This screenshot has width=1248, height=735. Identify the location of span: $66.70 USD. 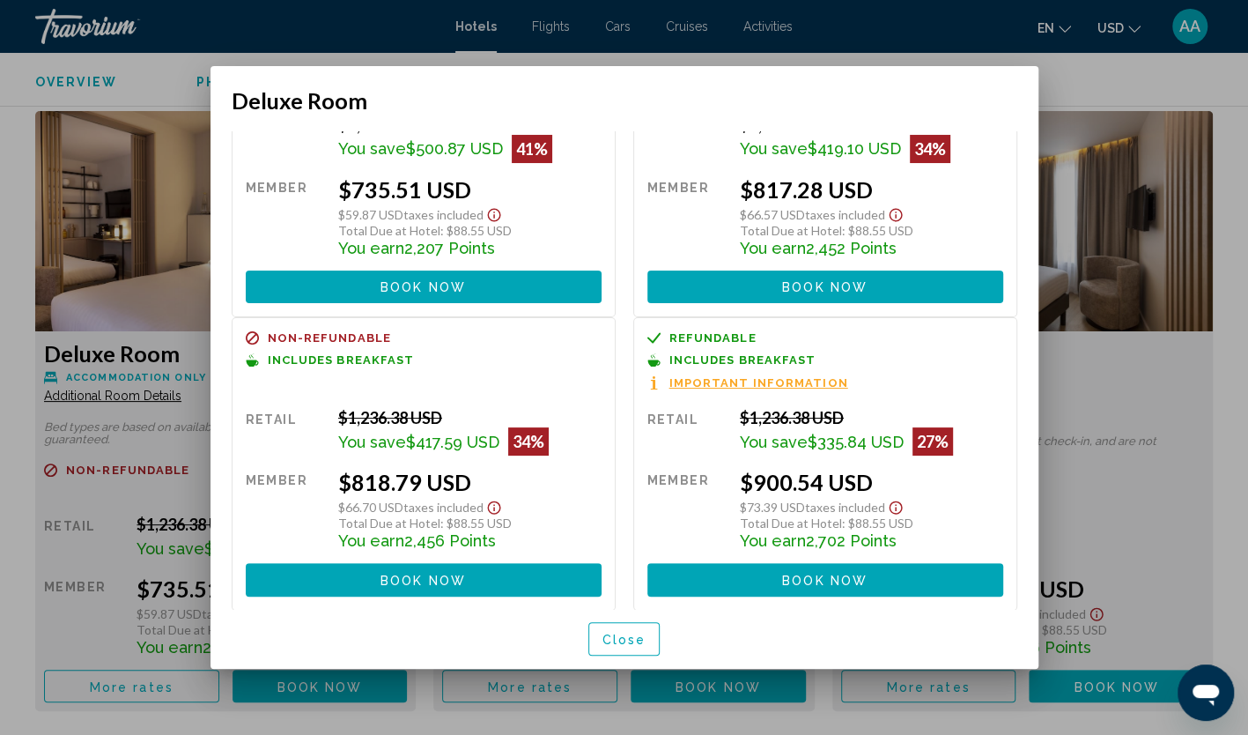
(371, 506).